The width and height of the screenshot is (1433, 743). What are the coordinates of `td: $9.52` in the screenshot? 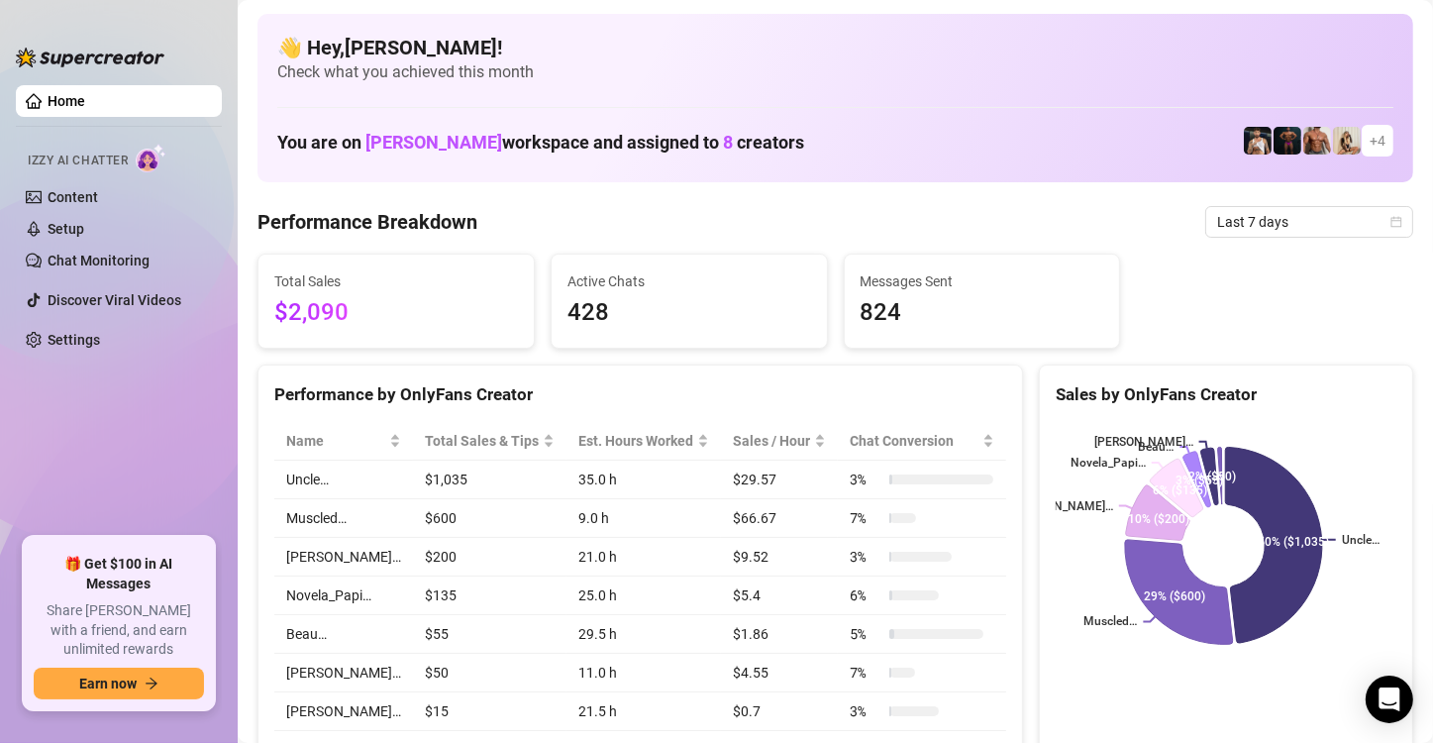 It's located at (779, 556).